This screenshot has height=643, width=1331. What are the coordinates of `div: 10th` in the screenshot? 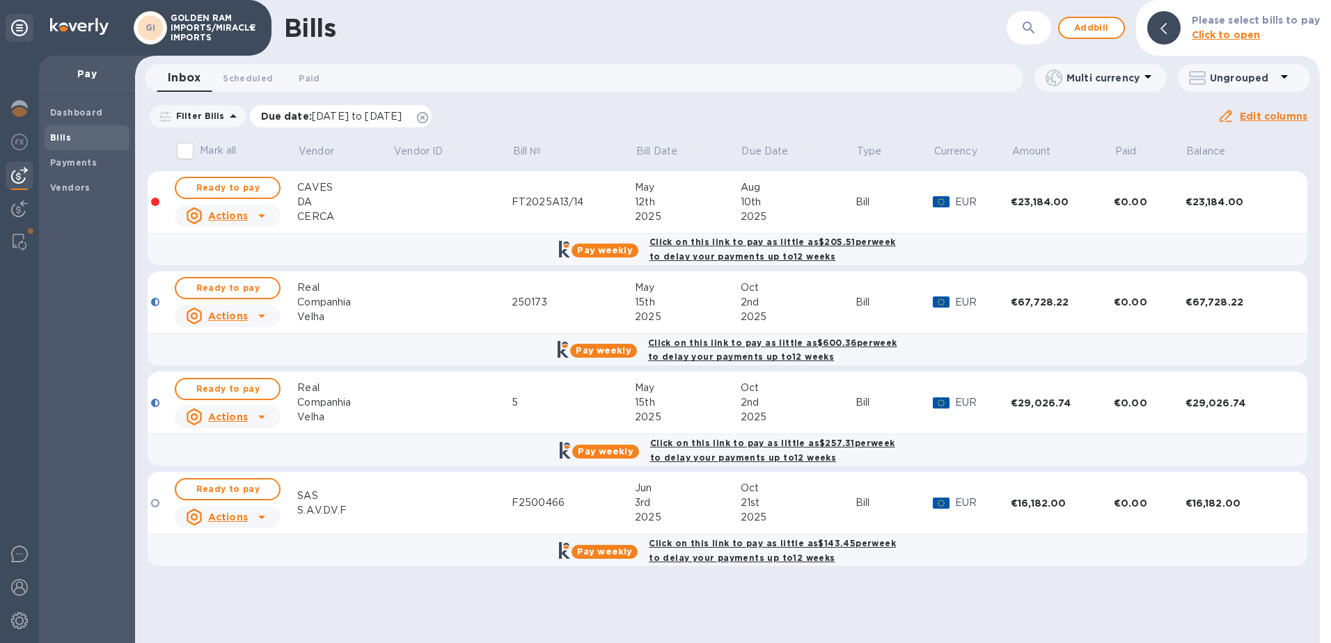 It's located at (798, 202).